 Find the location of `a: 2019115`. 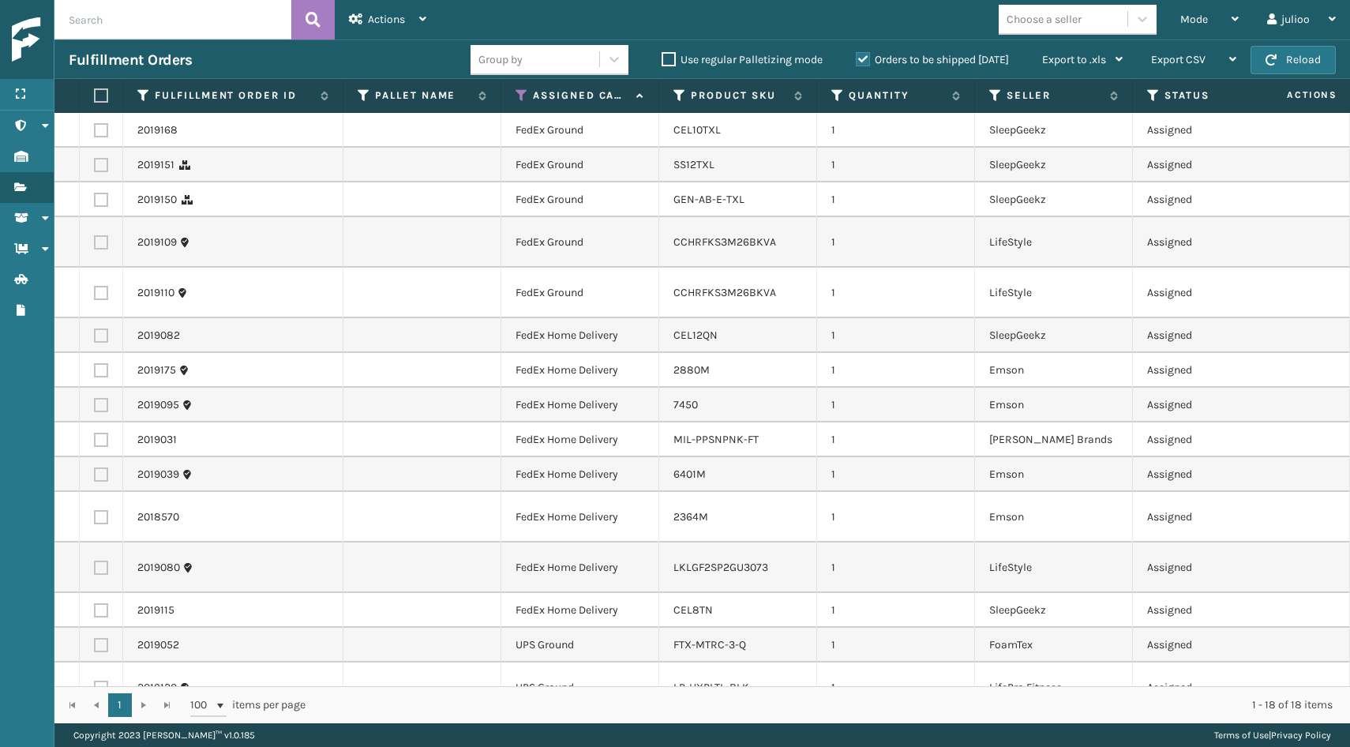

a: 2019115 is located at coordinates (155, 610).